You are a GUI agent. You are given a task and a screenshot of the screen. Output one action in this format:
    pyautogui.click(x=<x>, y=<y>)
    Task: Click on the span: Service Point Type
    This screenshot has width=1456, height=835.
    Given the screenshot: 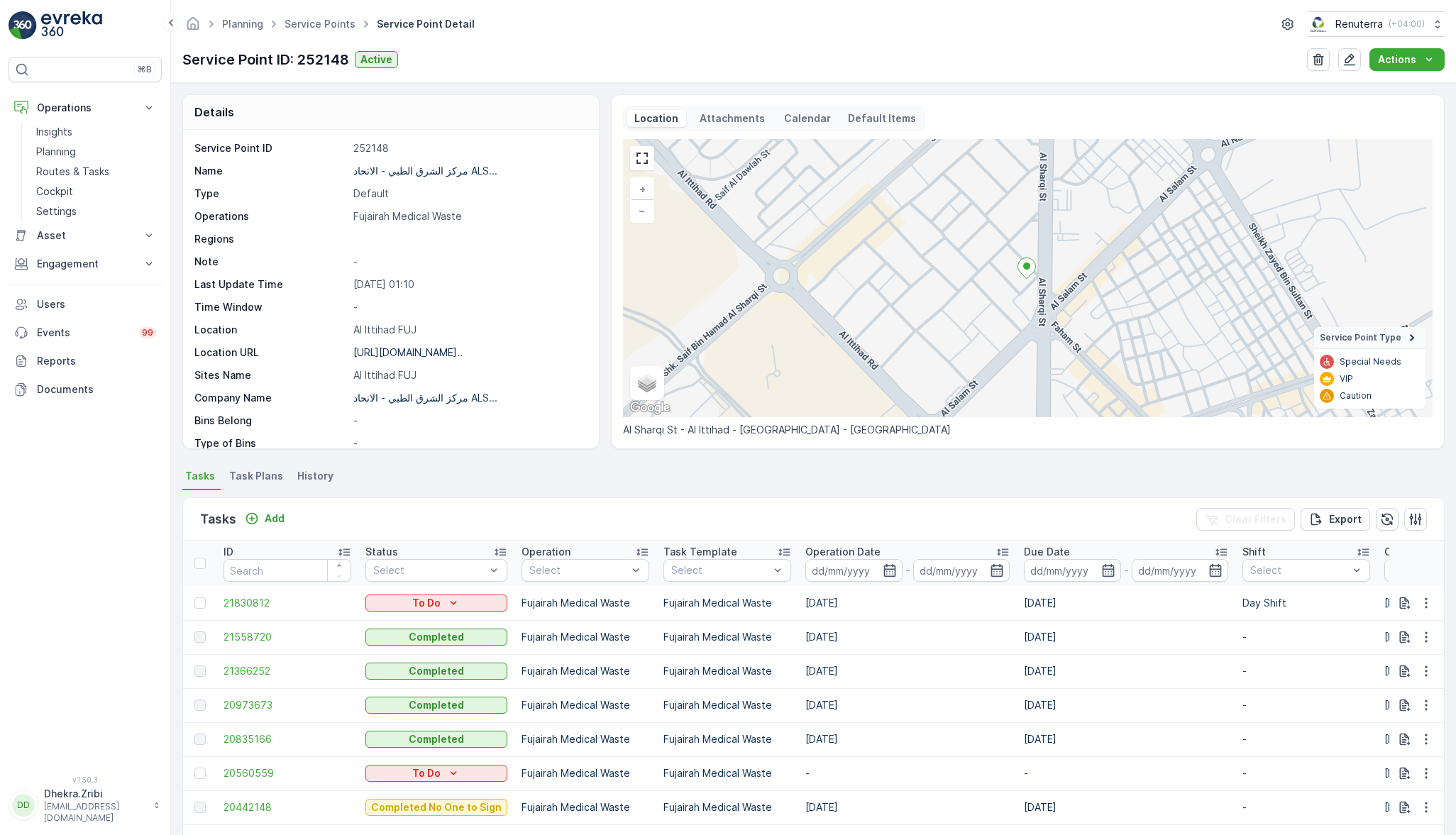 What is the action you would take?
    pyautogui.click(x=1361, y=337)
    